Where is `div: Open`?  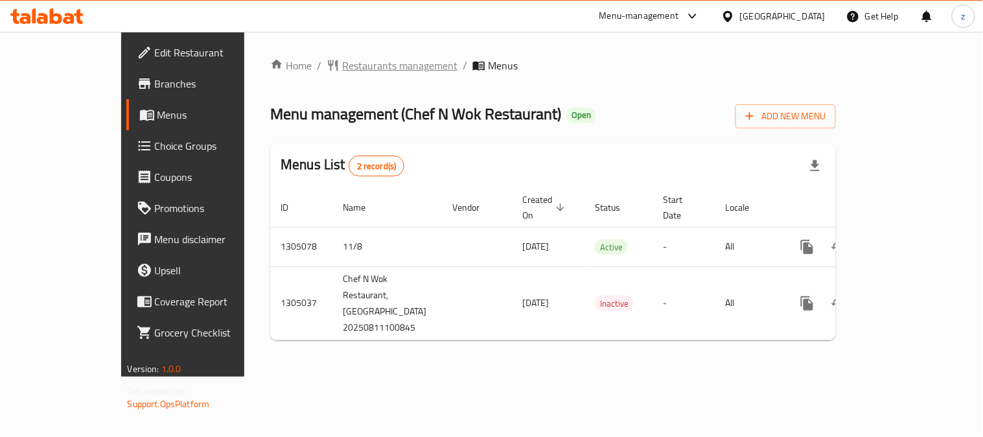
div: Open is located at coordinates (582, 115).